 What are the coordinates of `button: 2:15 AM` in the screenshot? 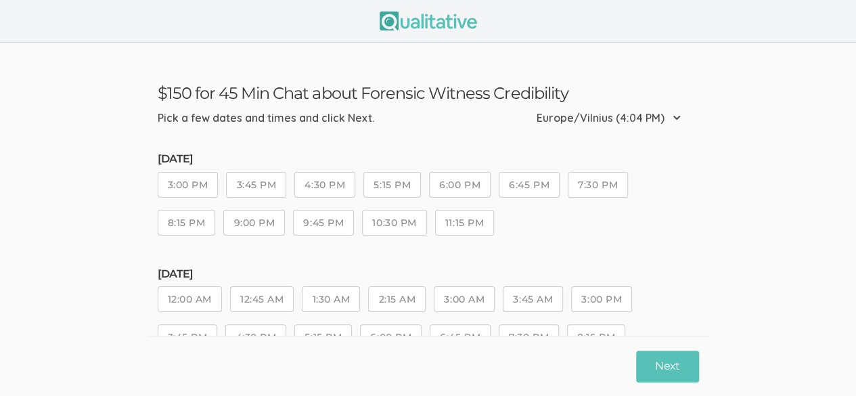 It's located at (397, 299).